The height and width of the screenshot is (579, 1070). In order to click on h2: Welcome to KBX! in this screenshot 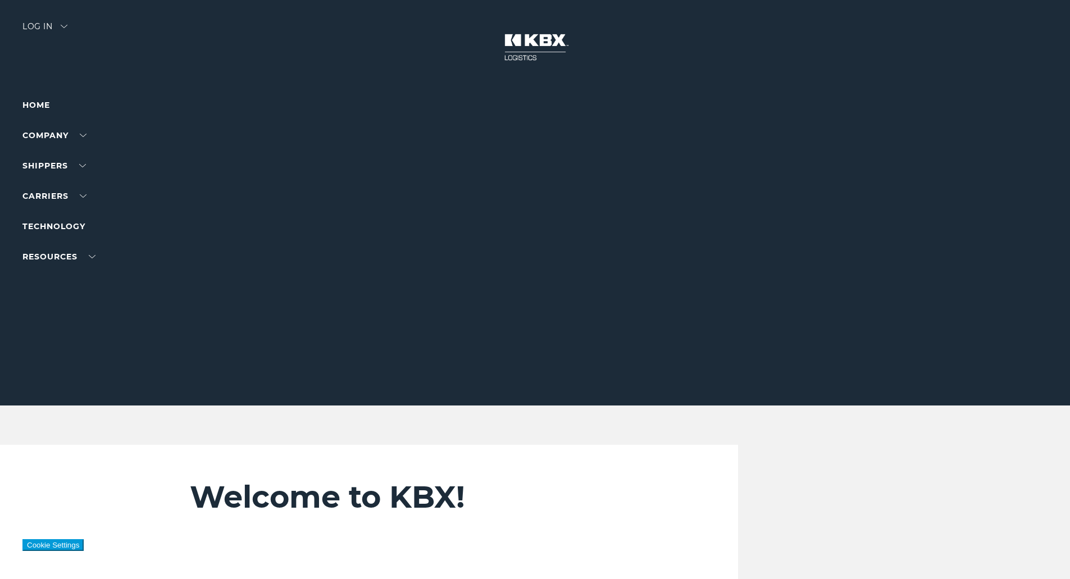, I will do `click(430, 497)`.